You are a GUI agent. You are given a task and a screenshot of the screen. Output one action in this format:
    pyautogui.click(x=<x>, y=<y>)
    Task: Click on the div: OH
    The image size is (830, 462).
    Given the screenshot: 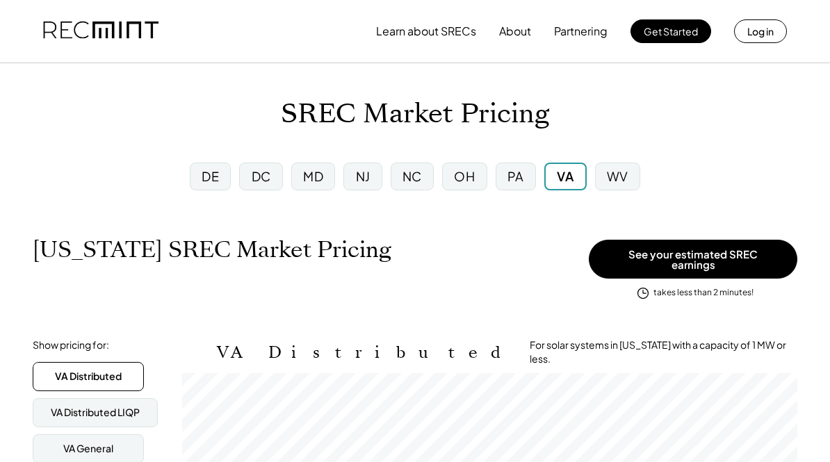 What is the action you would take?
    pyautogui.click(x=464, y=176)
    